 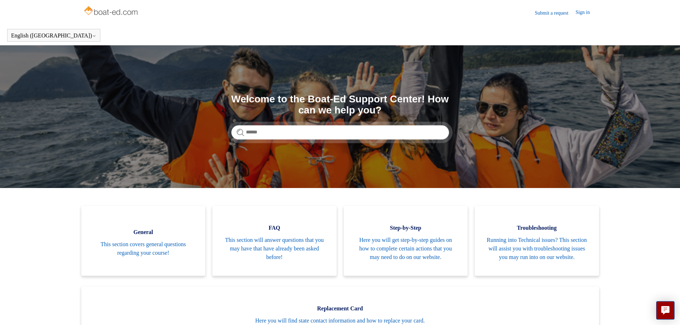 What do you see at coordinates (111, 11) in the screenshot?
I see `img: Boat-Ed Help Center home page` at bounding box center [111, 11].